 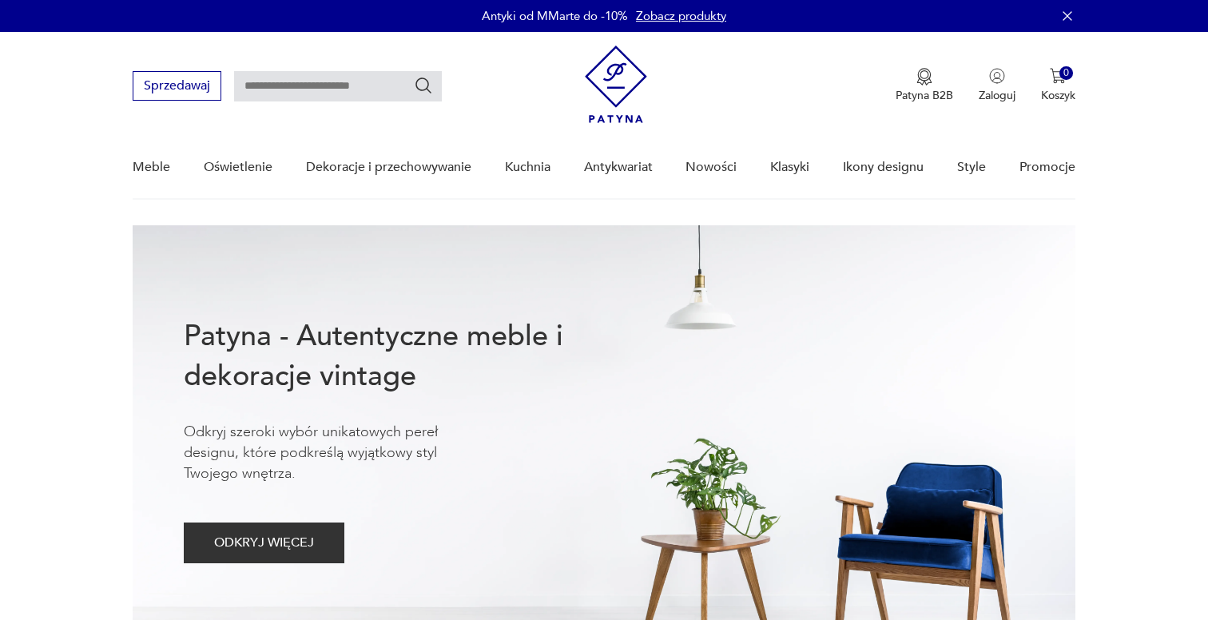 I want to click on p: Zaloguj, so click(x=997, y=95).